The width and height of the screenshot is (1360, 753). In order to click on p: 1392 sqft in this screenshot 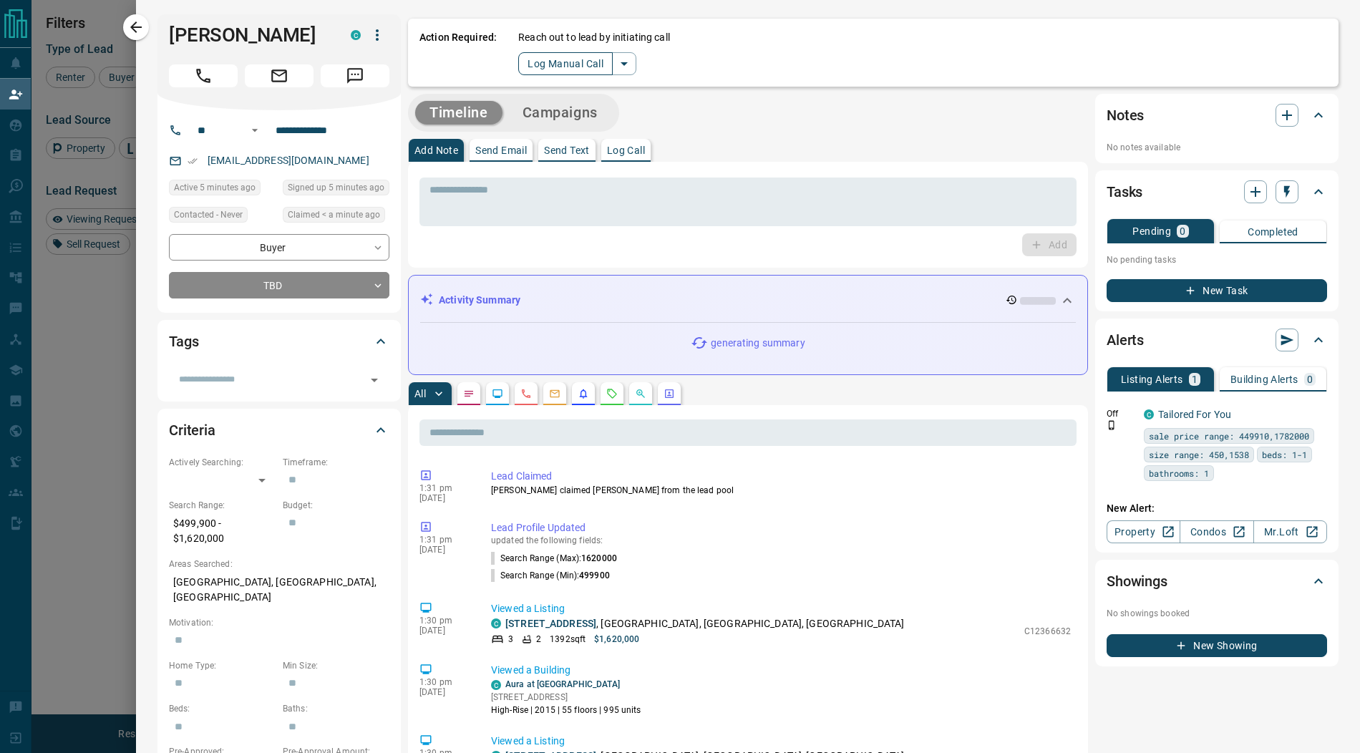, I will do `click(567, 639)`.